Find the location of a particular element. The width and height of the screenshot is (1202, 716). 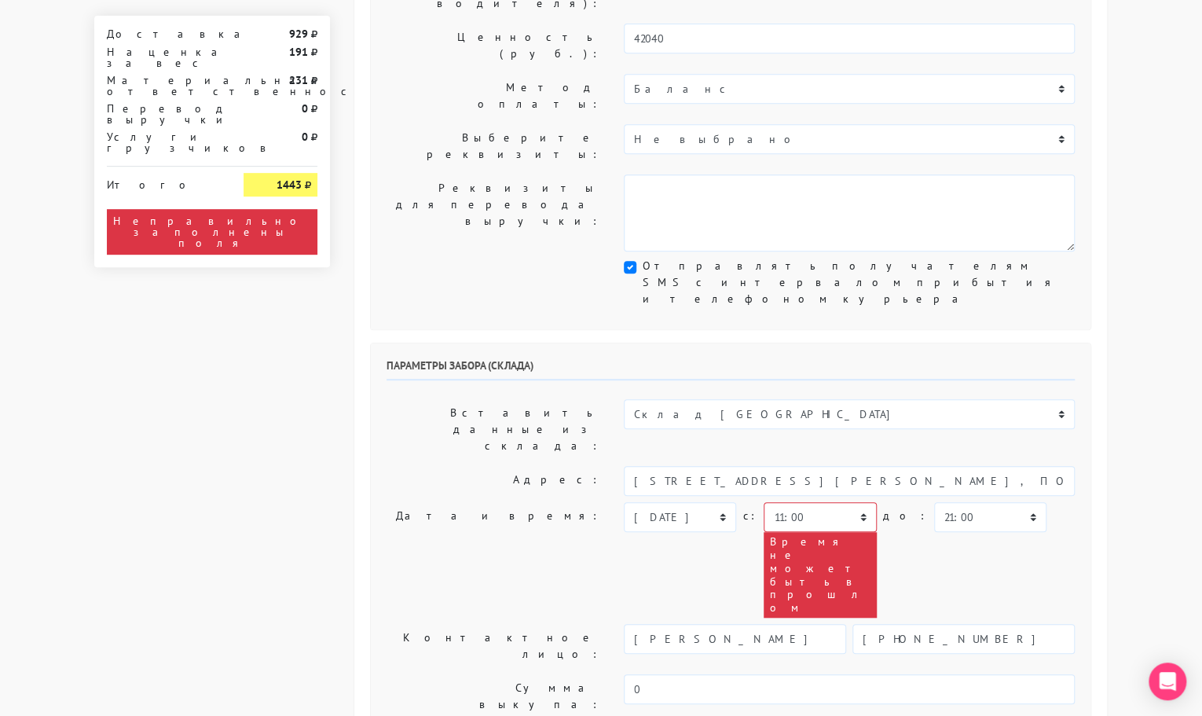

div: Время не может быть в прошлом is located at coordinates (819, 574).